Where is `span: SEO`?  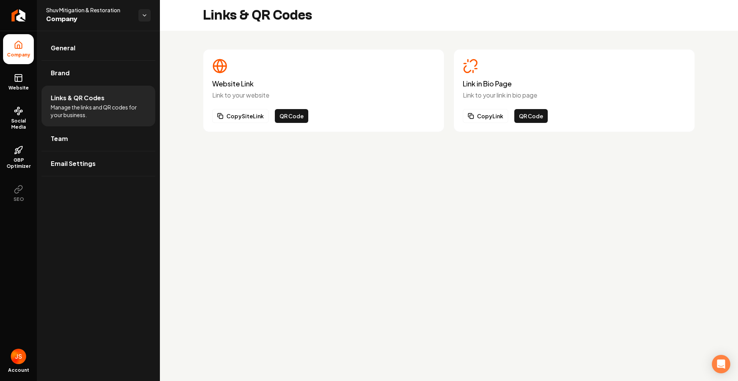
span: SEO is located at coordinates (18, 200).